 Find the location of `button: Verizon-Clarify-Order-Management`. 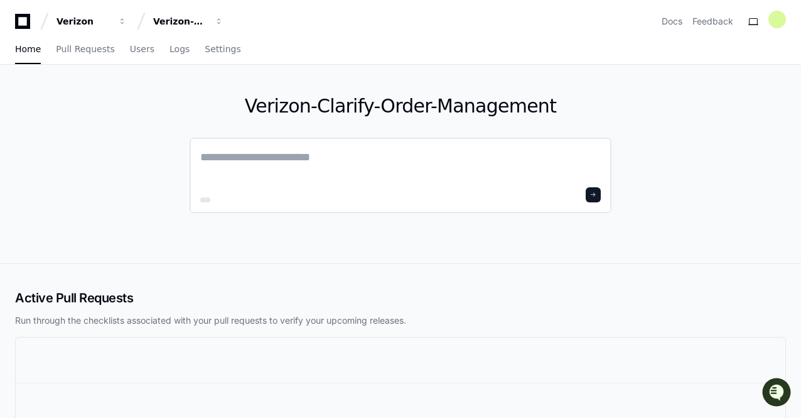

button: Verizon-Clarify-Order-Management is located at coordinates (188, 21).